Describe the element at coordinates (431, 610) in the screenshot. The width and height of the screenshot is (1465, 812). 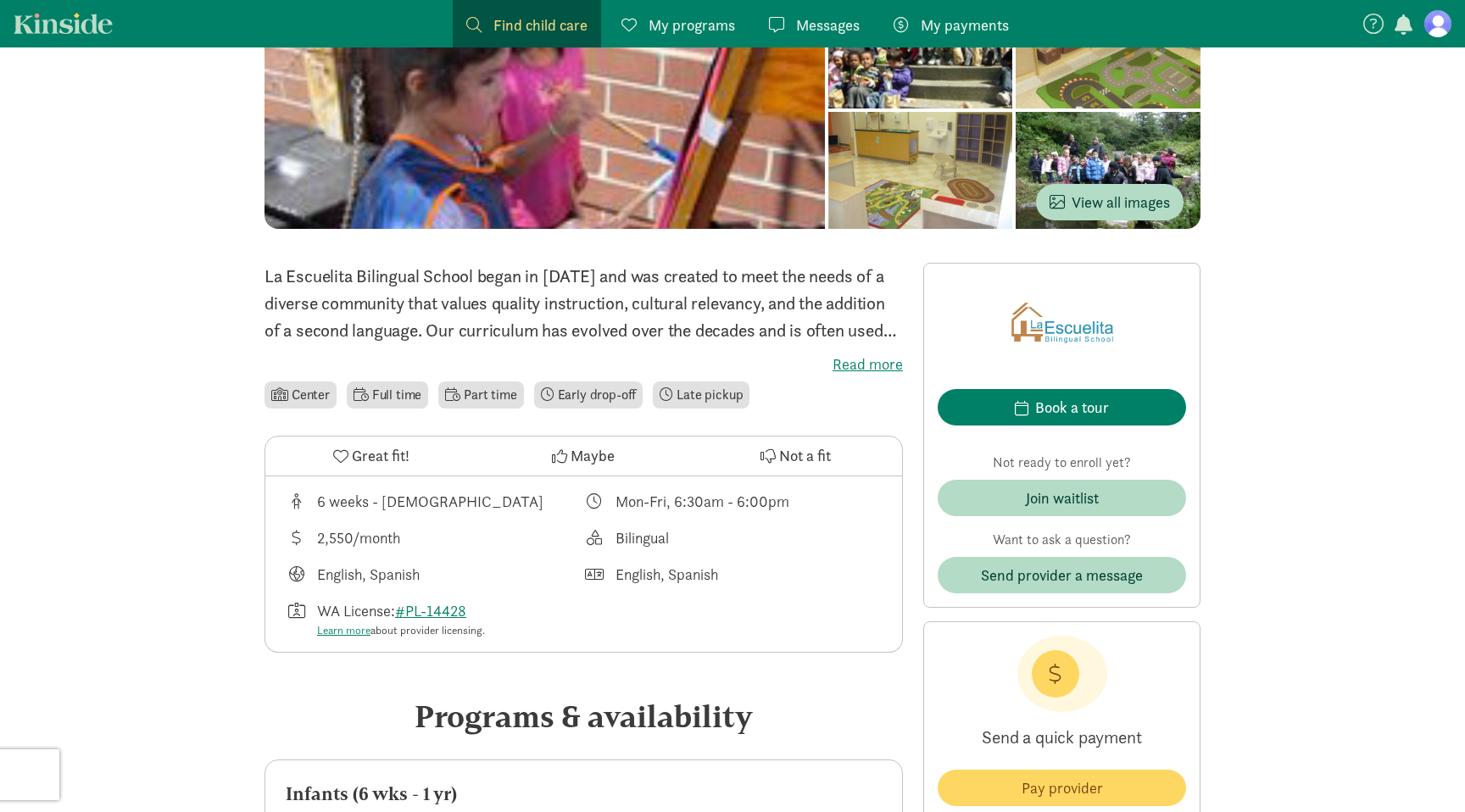
I see `a: #PL-14428` at that location.